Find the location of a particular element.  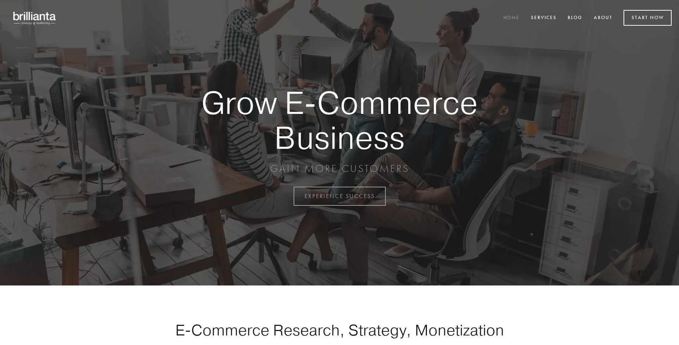

a: EXPERIENCE SUCCESS is located at coordinates (339, 196).